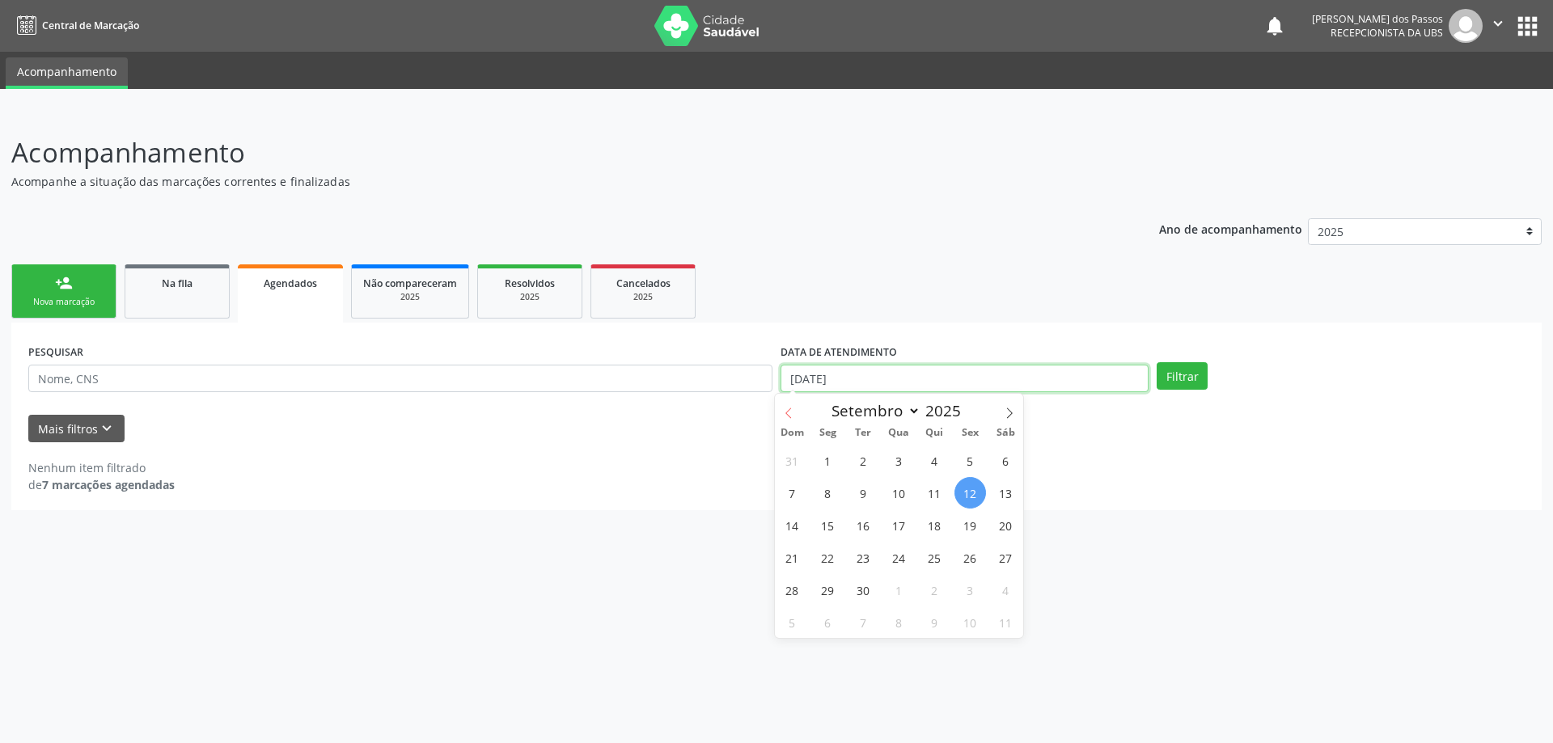  Describe the element at coordinates (75, 25) in the screenshot. I see `a: Central de Marcação` at that location.